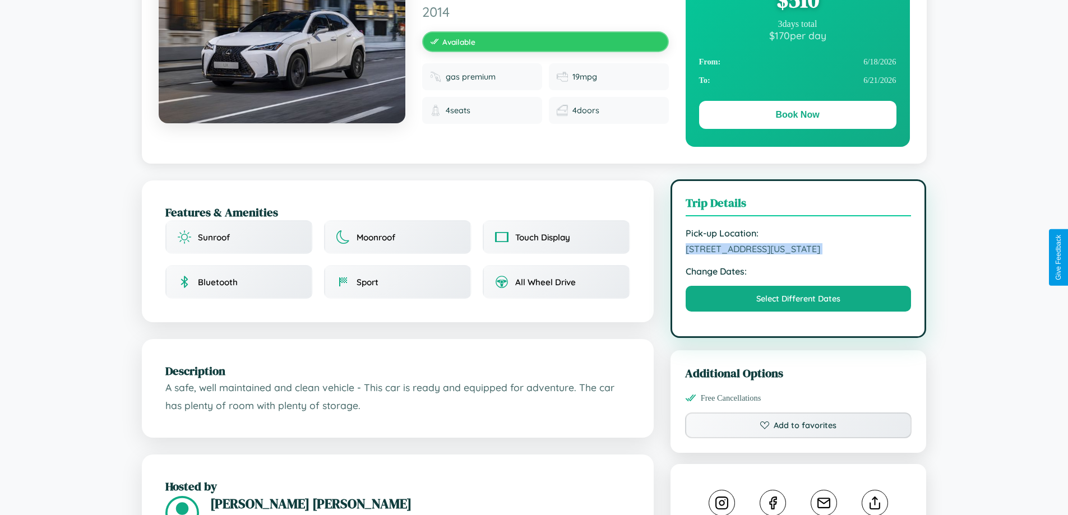  I want to click on span: Free Cancellations, so click(731, 398).